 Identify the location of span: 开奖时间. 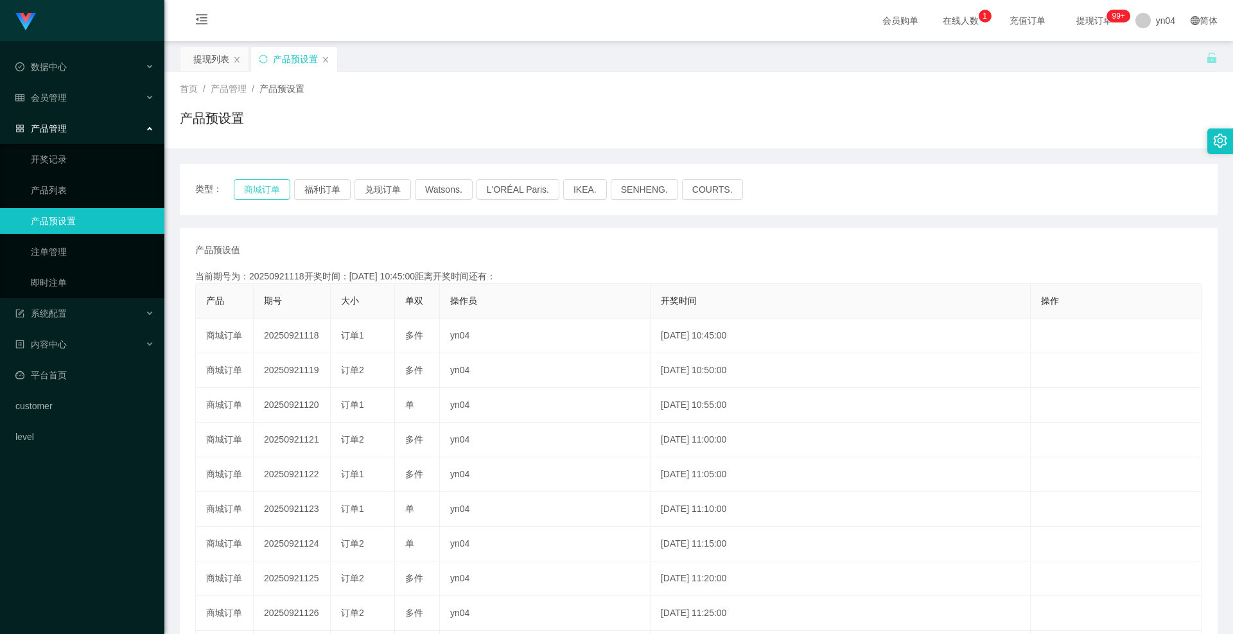
(679, 301).